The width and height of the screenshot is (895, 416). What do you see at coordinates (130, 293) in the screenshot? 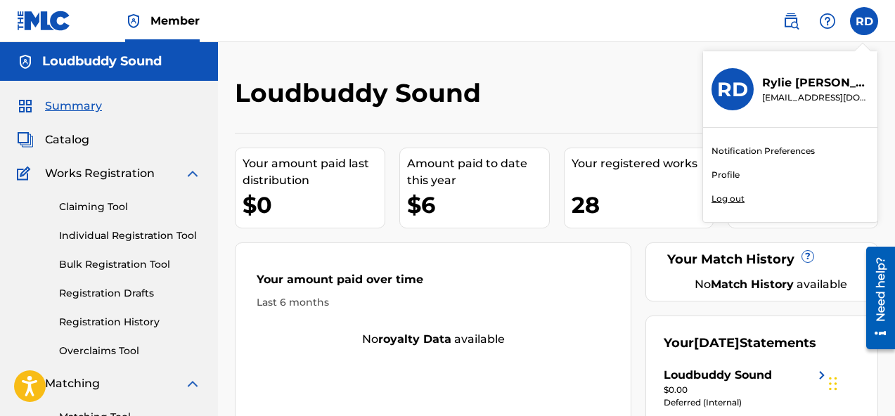
I see `a: Registration Drafts` at bounding box center [130, 293].